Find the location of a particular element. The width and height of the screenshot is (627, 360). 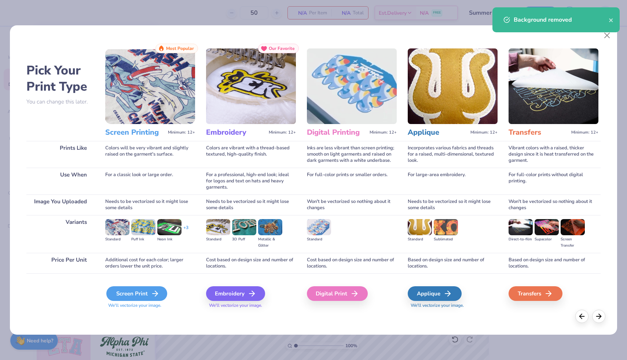

h3: Digital Printing is located at coordinates (337, 132).